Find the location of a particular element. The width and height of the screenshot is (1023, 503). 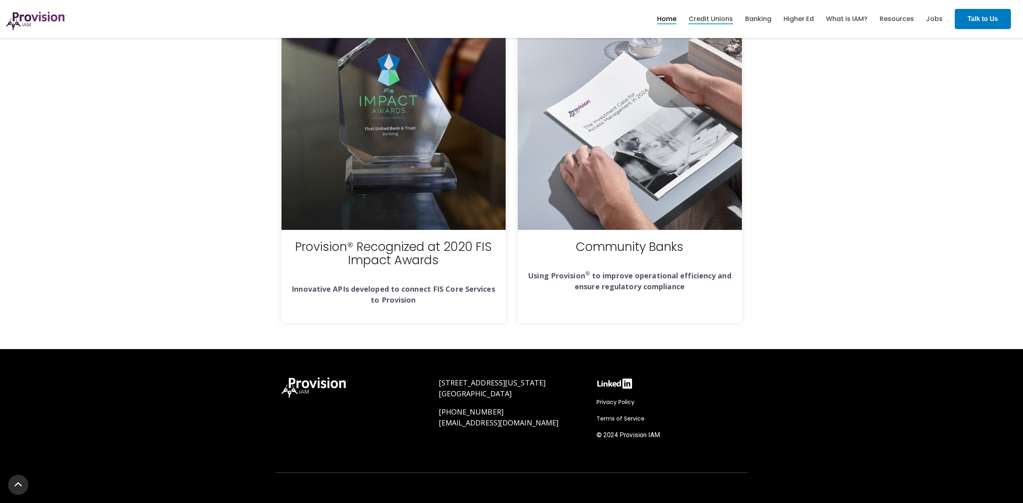

strong: Talk to Us is located at coordinates (983, 19).